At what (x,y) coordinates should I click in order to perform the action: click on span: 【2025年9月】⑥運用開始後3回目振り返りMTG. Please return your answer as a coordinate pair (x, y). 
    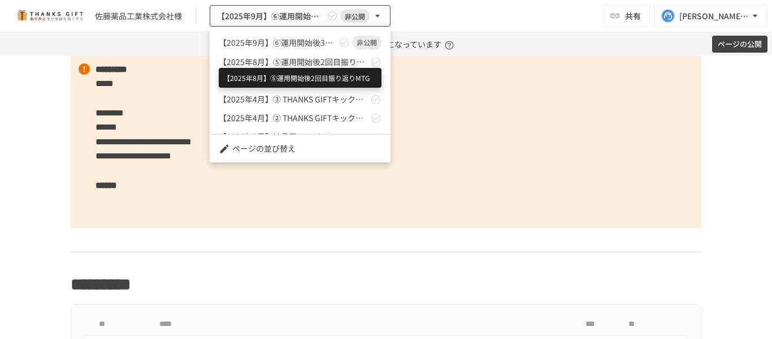
    Looking at the image, I should click on (277, 42).